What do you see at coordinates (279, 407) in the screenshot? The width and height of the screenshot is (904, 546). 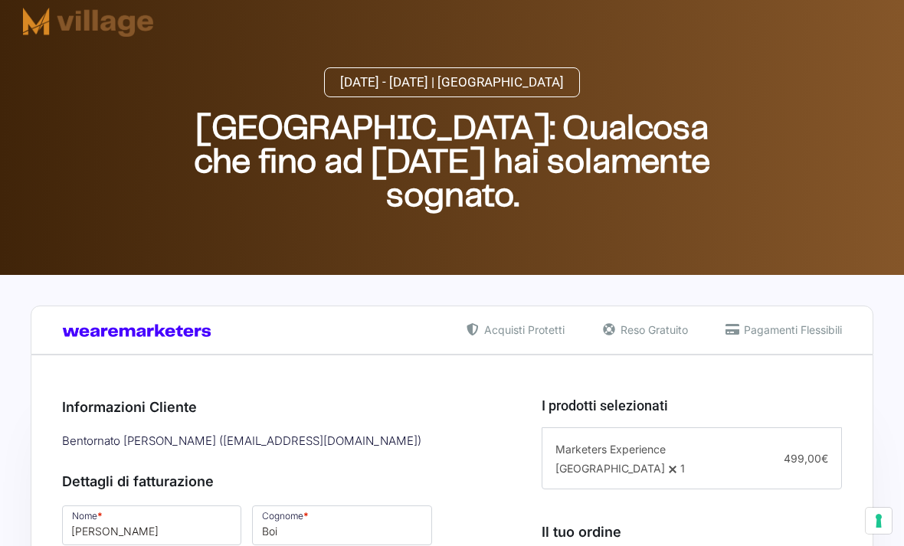 I see `h3: Informazioni Cliente` at bounding box center [279, 407].